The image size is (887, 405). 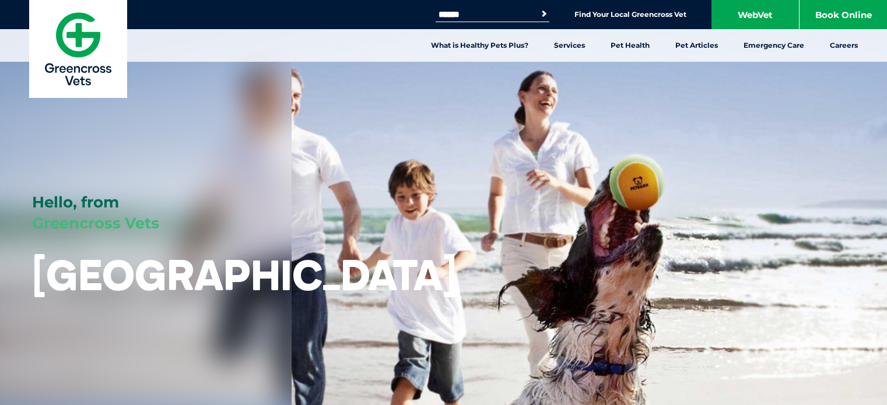 I want to click on button: Search, so click(x=544, y=14).